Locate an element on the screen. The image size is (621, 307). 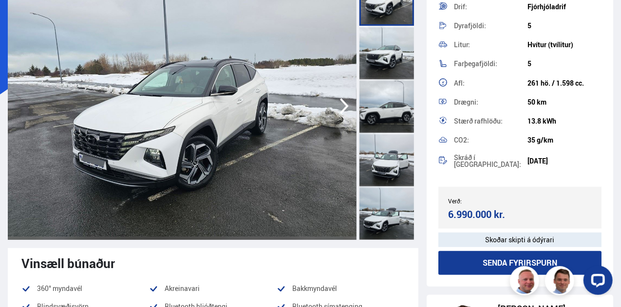
li: Bakkmyndavél is located at coordinates (340, 289).